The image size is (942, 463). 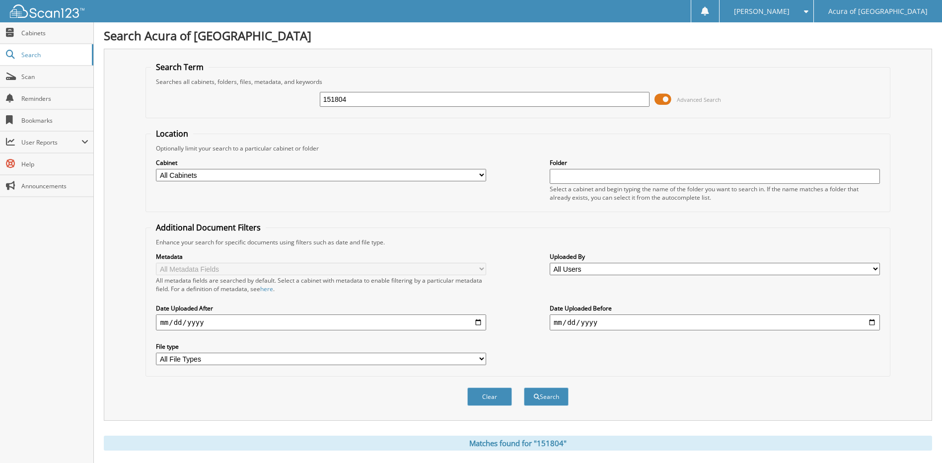 I want to click on div: Enhance your search for specific documents using filters such as date and file type., so click(x=517, y=242).